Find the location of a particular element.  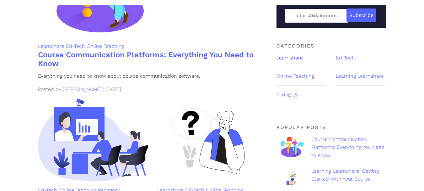

a: Course Communication Platforms: Everything You Need to Know is located at coordinates (146, 59).